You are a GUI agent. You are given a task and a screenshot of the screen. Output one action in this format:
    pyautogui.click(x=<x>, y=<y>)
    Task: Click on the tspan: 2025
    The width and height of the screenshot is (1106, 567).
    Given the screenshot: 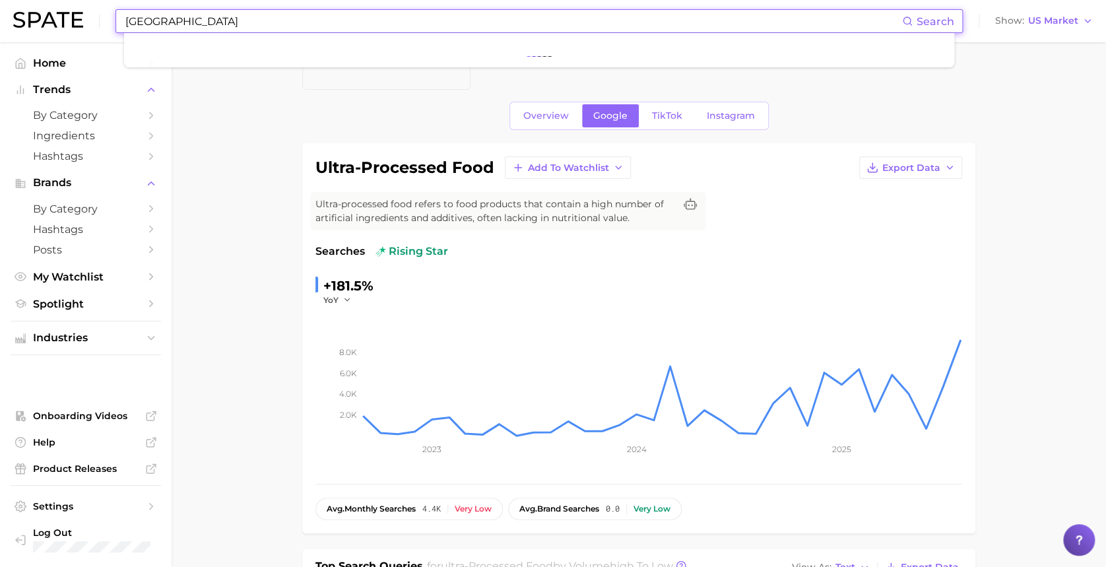 What is the action you would take?
    pyautogui.click(x=841, y=449)
    